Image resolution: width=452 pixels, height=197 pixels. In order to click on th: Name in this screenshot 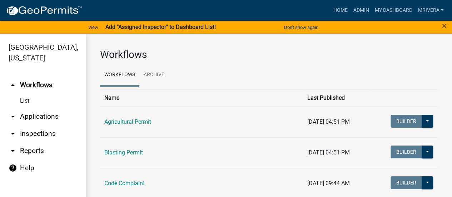, I will do `click(202, 98)`.